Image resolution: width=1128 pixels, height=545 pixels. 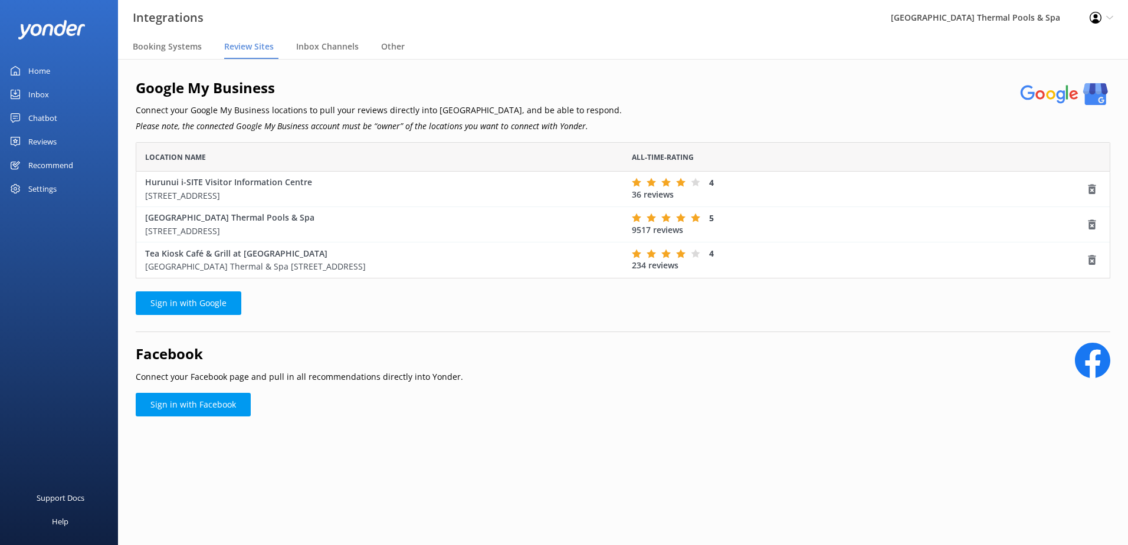 I want to click on span: Other, so click(x=393, y=47).